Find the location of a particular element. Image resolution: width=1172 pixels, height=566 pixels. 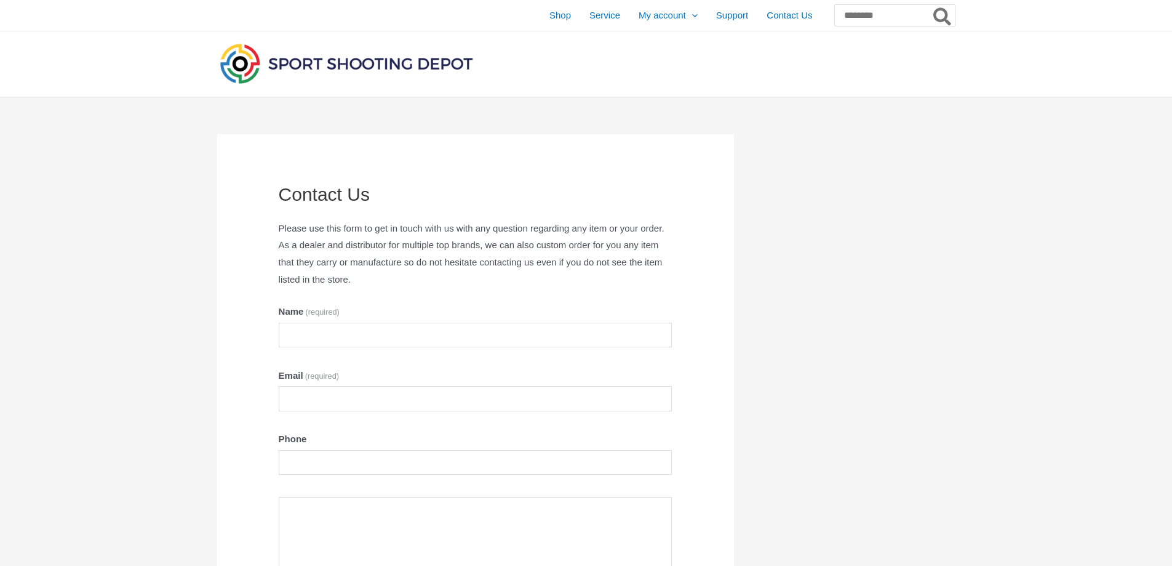

button: Search is located at coordinates (943, 15).